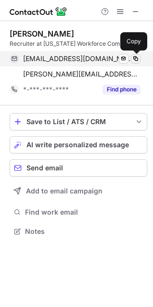 This screenshot has height=307, width=153. Describe the element at coordinates (78, 168) in the screenshot. I see `button: Send email` at that location.